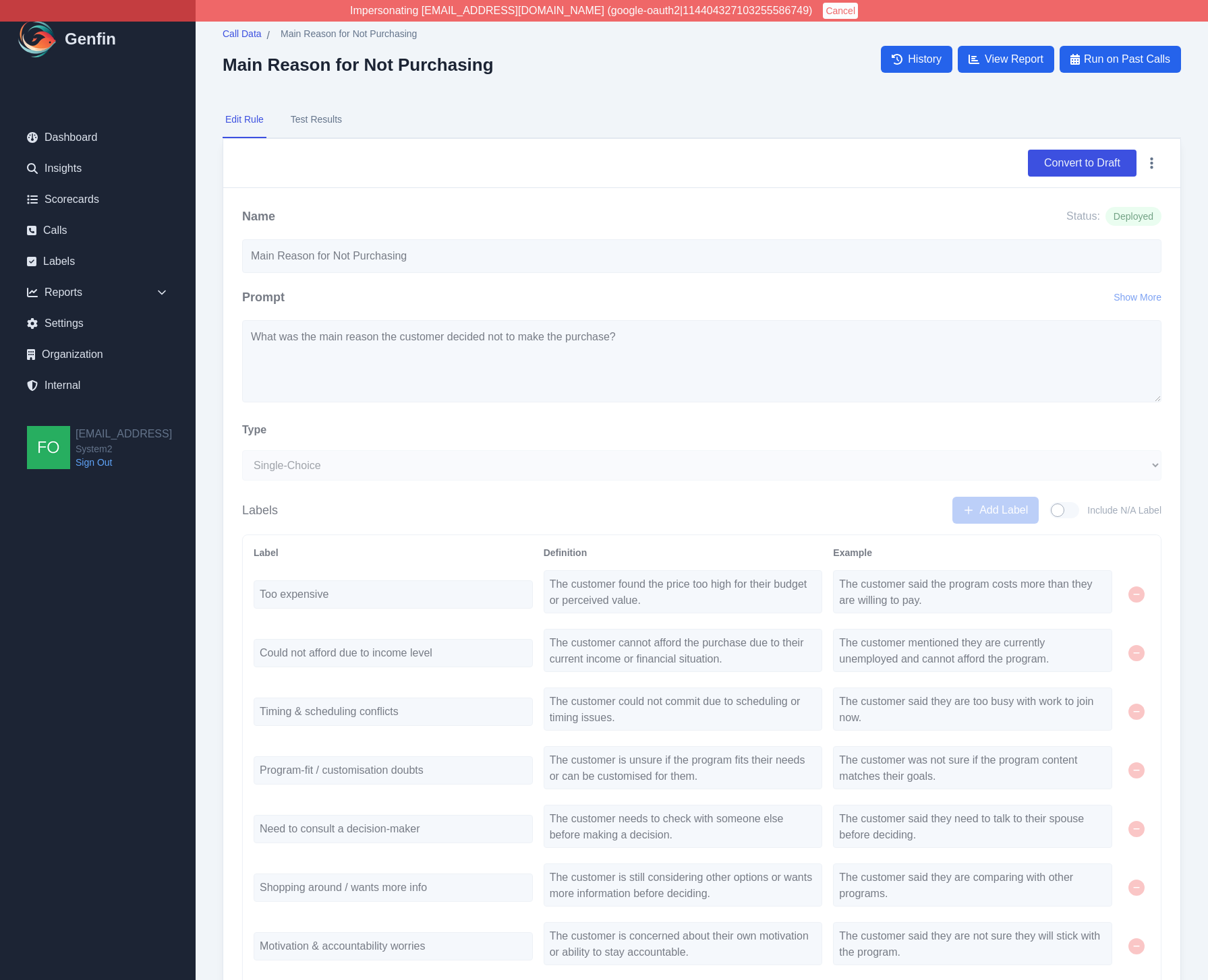 Image resolution: width=1208 pixels, height=980 pixels. I want to click on button: Run on Past Calls, so click(1120, 59).